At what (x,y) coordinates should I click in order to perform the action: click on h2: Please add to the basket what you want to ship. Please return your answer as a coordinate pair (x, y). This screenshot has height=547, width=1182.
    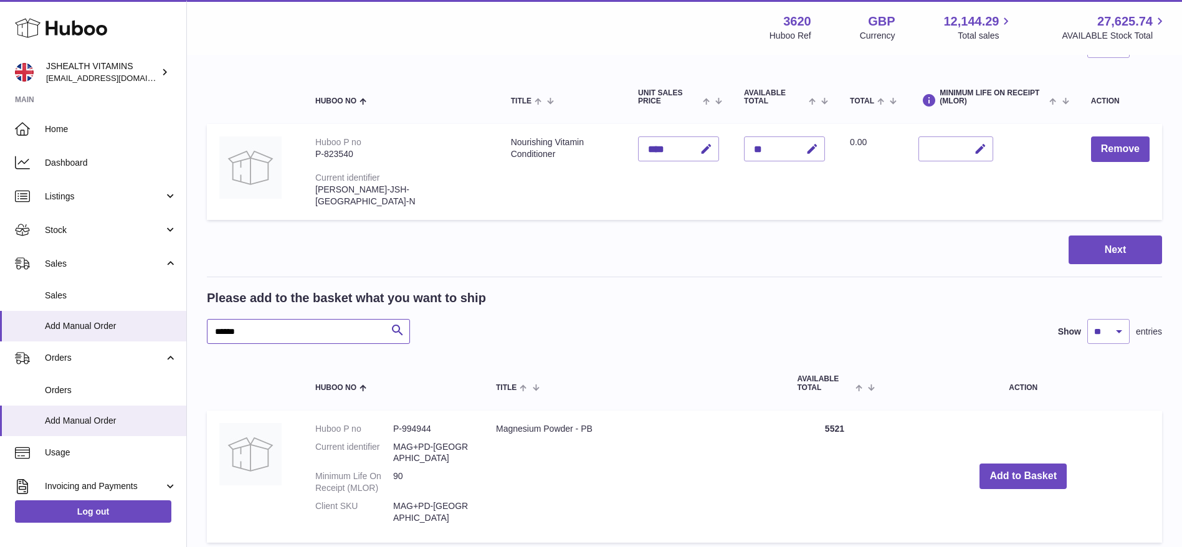
    Looking at the image, I should click on (347, 298).